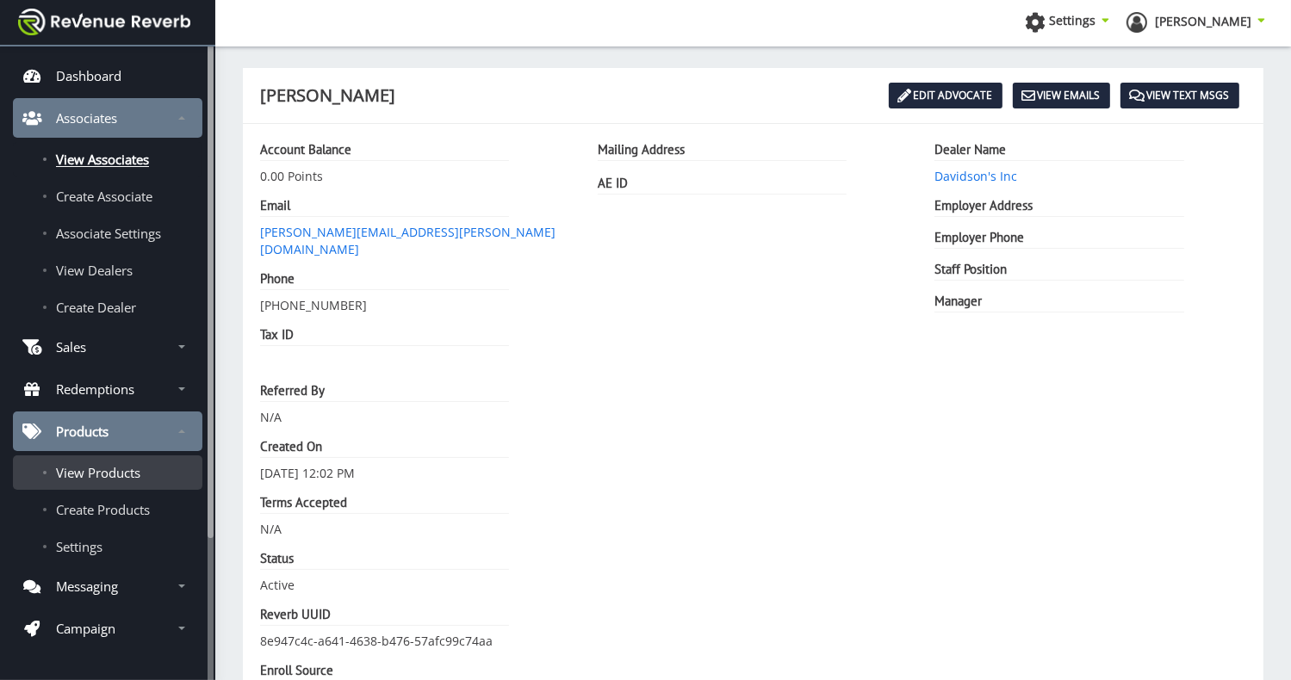  What do you see at coordinates (384, 207) in the screenshot?
I see `dt: Email` at bounding box center [384, 207].